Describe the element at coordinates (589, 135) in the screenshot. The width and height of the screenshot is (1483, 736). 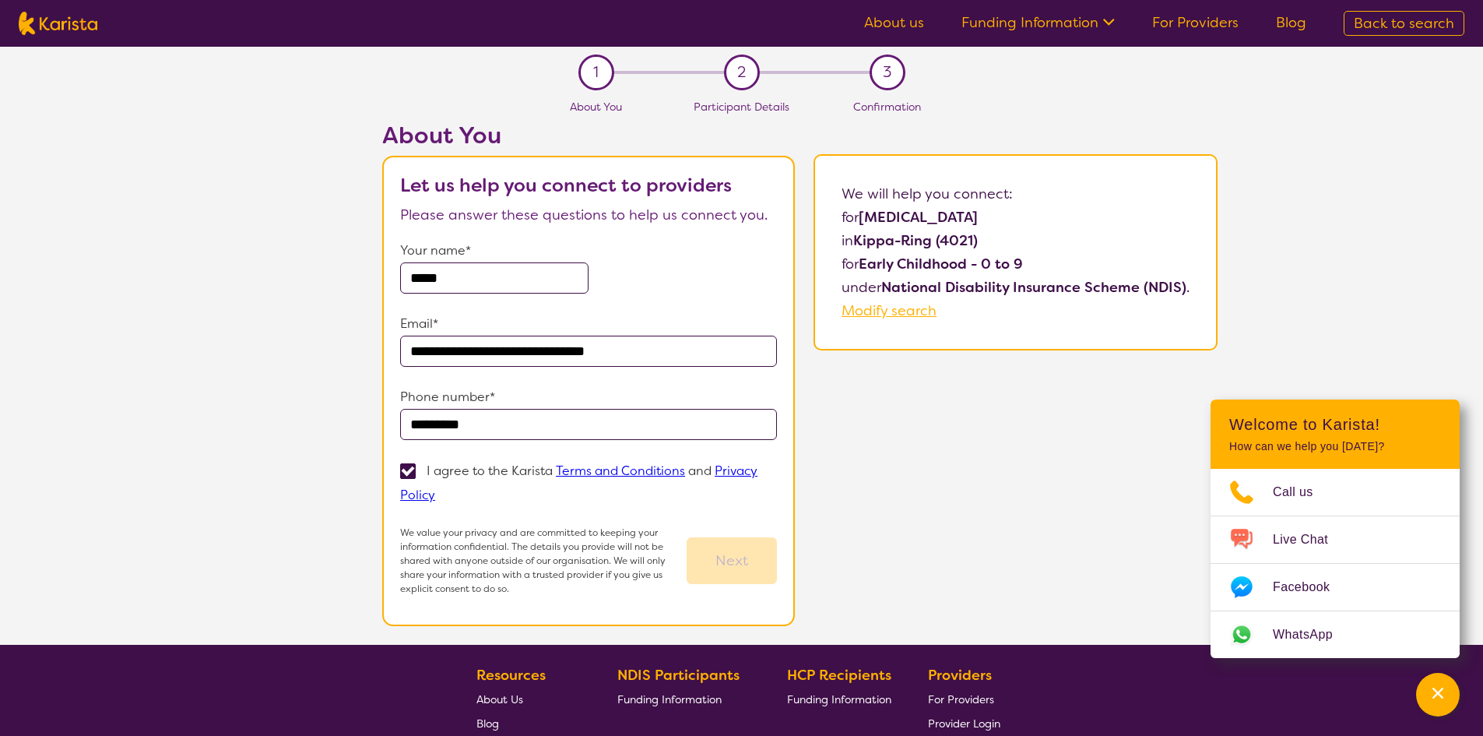
I see `h2: About You` at that location.